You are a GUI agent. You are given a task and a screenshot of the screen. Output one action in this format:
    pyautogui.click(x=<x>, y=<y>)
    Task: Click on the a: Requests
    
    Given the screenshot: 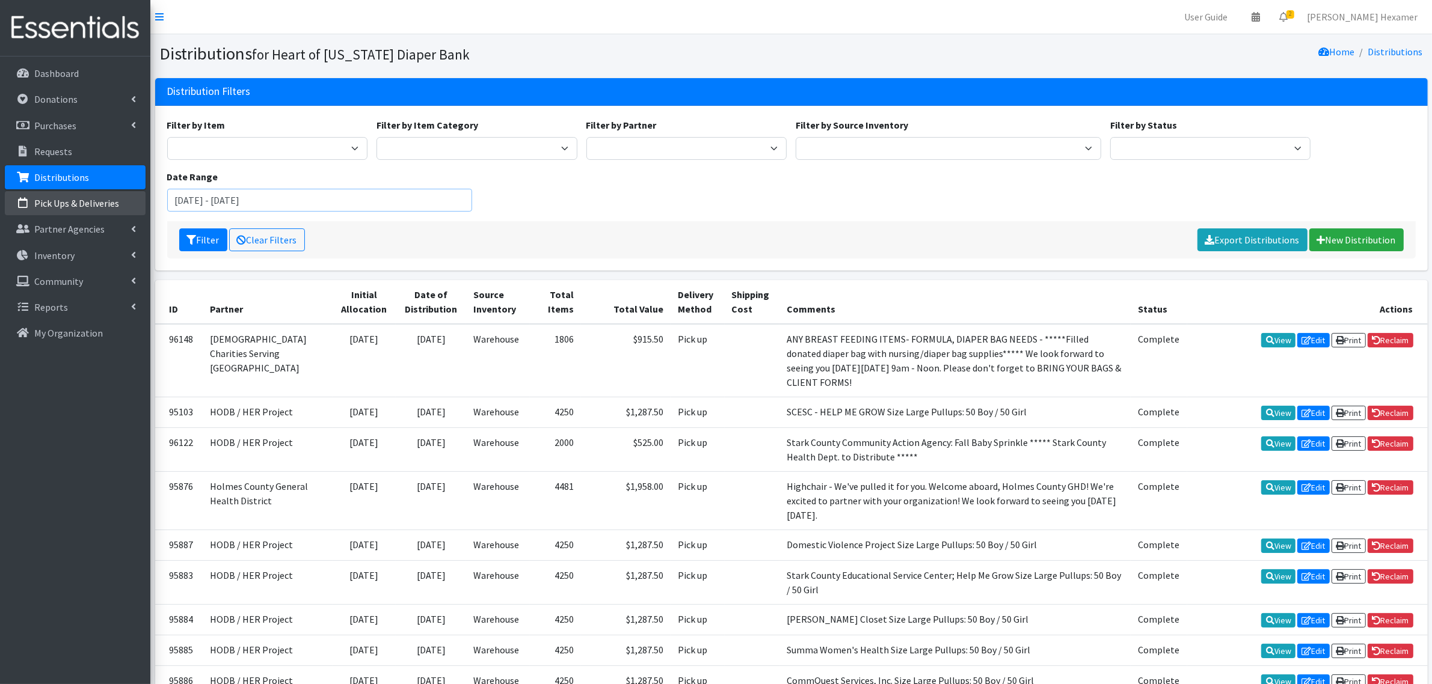 What is the action you would take?
    pyautogui.click(x=75, y=152)
    